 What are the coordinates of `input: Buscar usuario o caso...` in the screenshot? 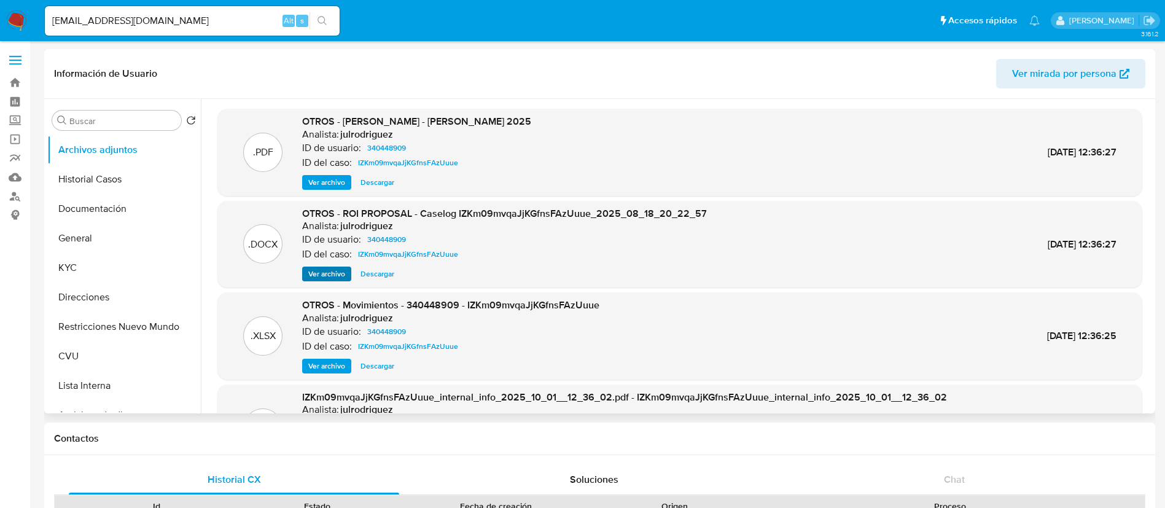 It's located at (192, 21).